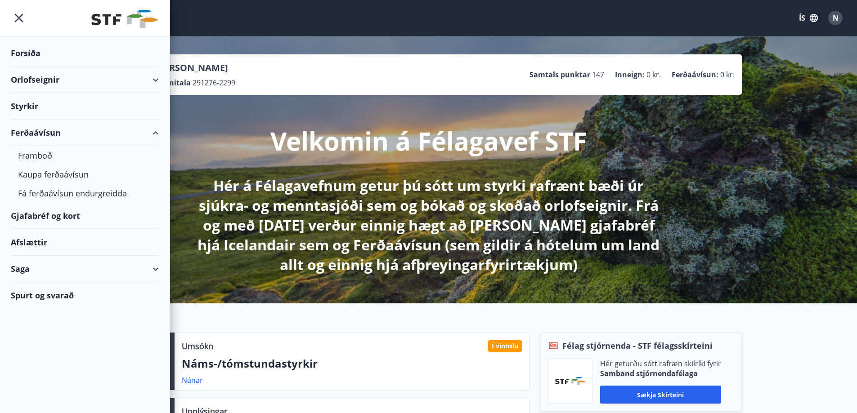 This screenshot has width=857, height=413. Describe the element at coordinates (660, 374) in the screenshot. I see `p: Samband stjórnendafélaga` at that location.